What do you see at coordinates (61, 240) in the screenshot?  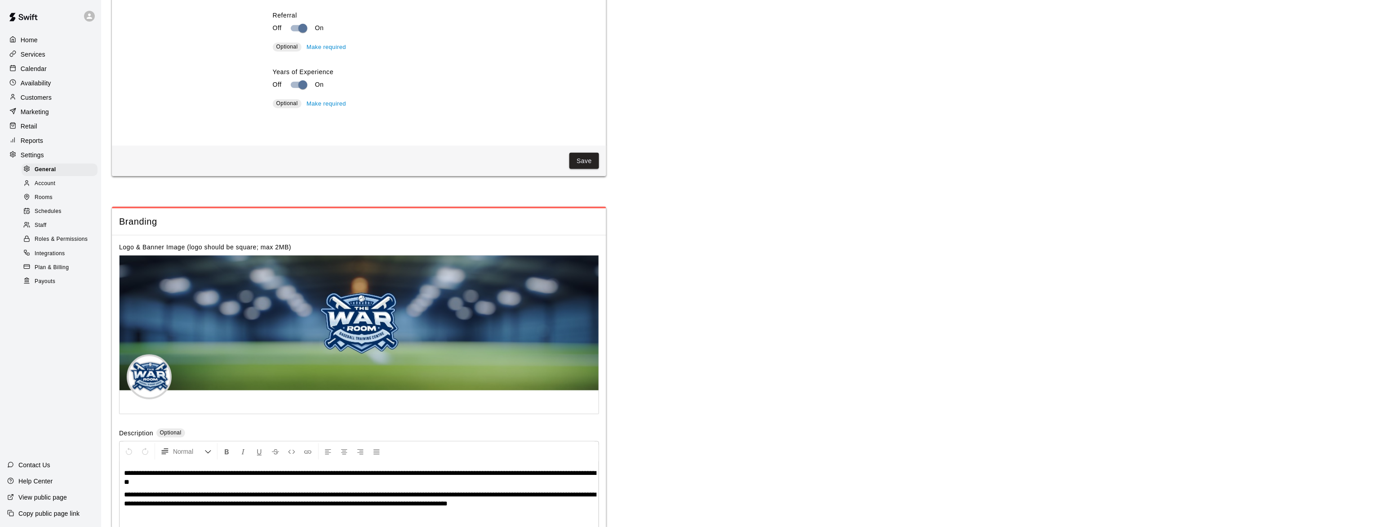 I see `a: Roles & Permissions` at bounding box center [61, 240].